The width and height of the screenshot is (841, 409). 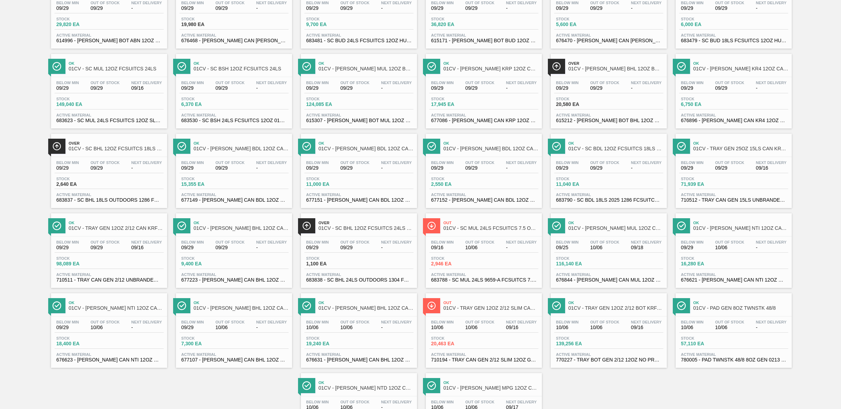 I want to click on span: 01CV - SC BHL 12OZ FCSUITCS 24LS CAN OUTDOOR, so click(x=366, y=228).